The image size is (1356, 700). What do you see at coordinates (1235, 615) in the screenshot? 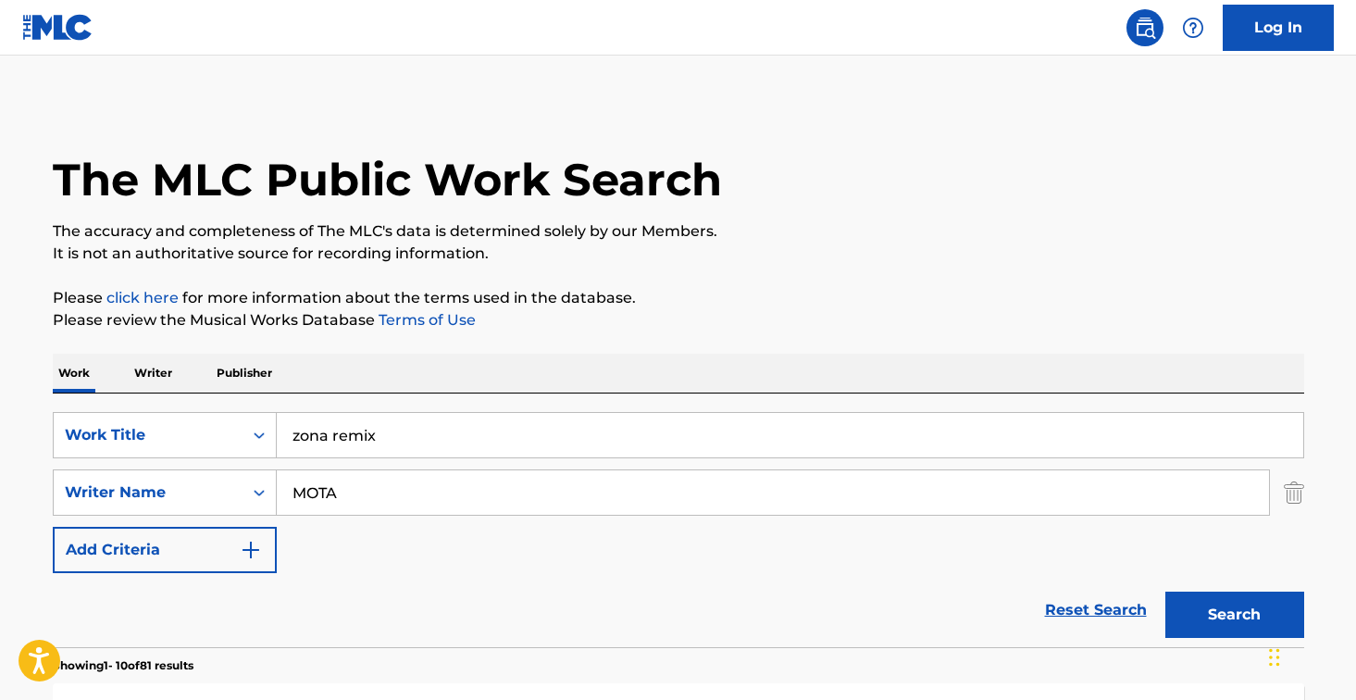
I see `button: Search` at bounding box center [1235, 615].